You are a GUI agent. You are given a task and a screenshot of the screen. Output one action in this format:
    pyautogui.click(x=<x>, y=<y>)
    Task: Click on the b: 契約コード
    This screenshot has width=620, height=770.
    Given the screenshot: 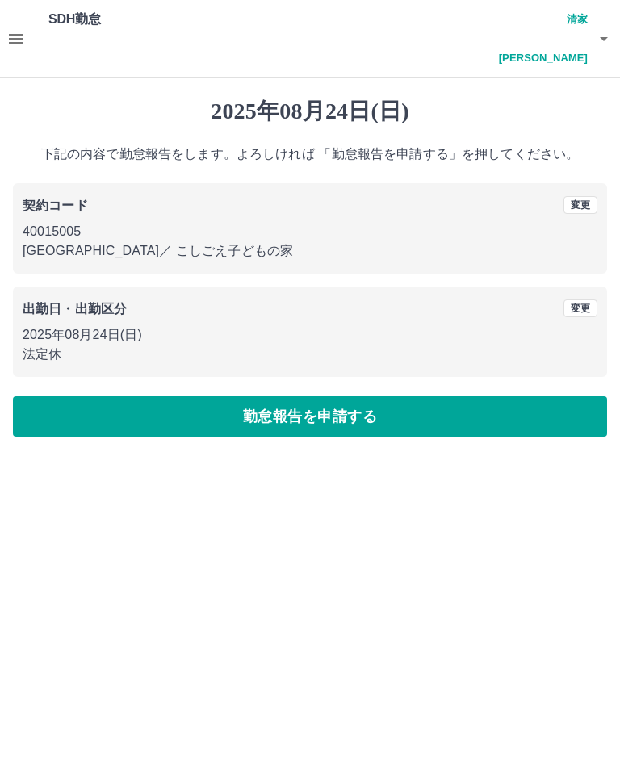 What is the action you would take?
    pyautogui.click(x=55, y=205)
    